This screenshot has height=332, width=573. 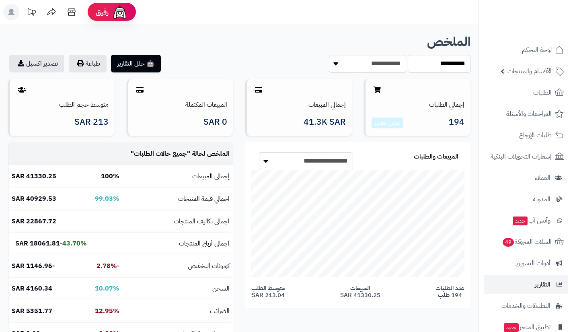 I want to click on button: 🤖 حلل التقارير, so click(x=136, y=64).